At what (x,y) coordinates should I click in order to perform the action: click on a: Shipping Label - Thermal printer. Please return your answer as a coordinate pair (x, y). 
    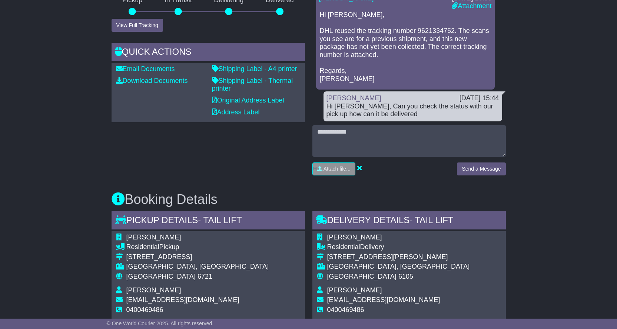
    Looking at the image, I should click on (252, 85).